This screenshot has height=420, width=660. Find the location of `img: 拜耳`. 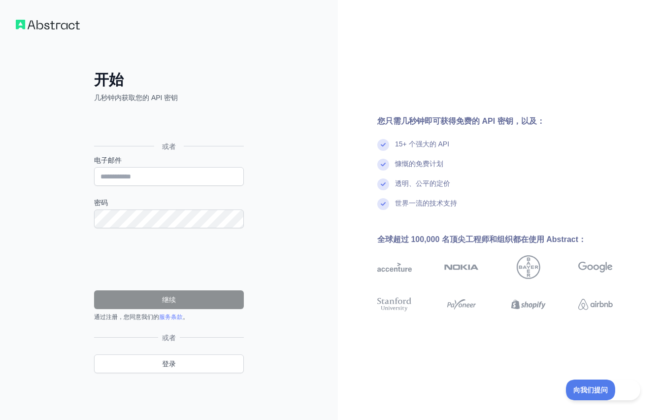

img: 拜耳 is located at coordinates (529, 267).